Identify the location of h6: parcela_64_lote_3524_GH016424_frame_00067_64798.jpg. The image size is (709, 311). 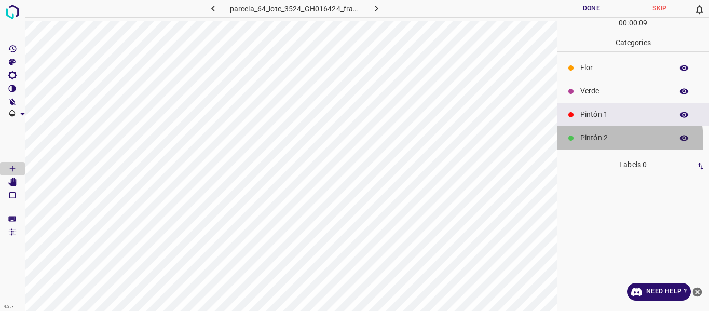
(295, 10).